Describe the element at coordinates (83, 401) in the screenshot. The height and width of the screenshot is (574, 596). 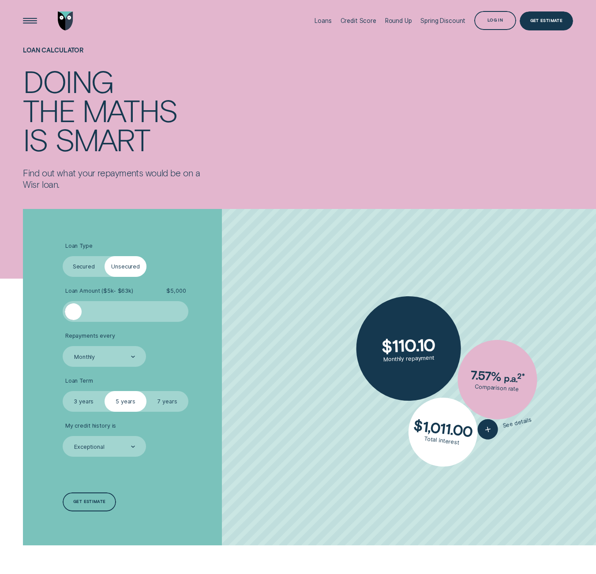
I see `label: 3 years` at that location.